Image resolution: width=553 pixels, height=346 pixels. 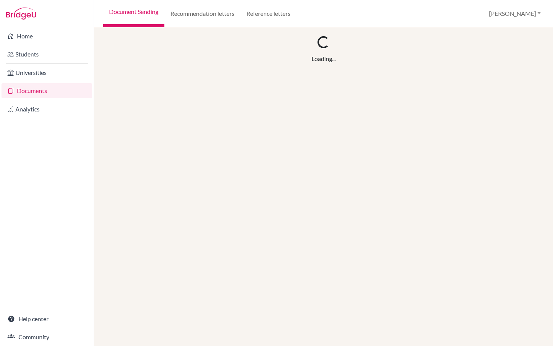 I want to click on a: Students, so click(x=47, y=54).